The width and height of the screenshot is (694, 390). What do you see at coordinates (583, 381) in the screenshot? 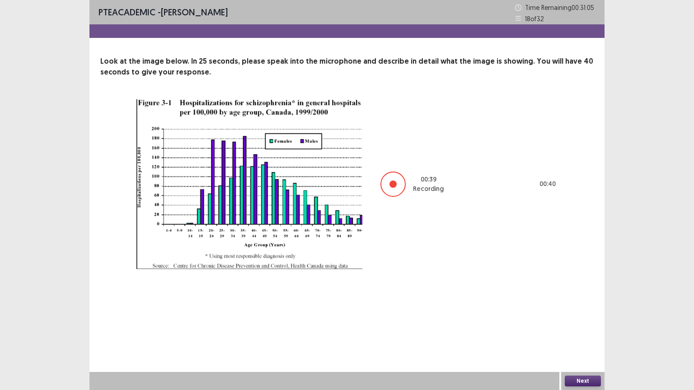
I see `button: Next` at bounding box center [583, 381].